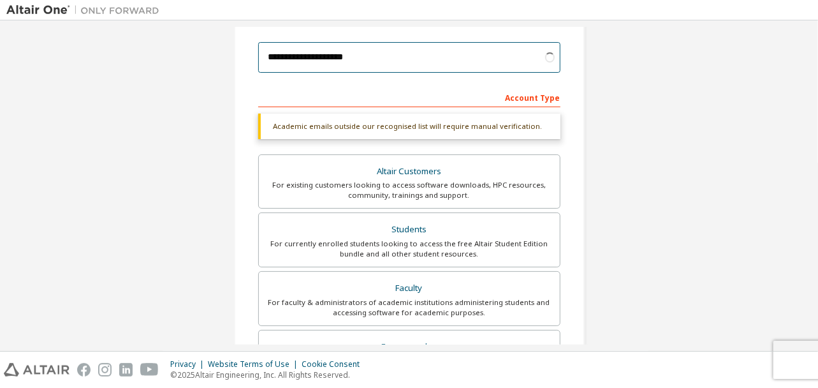 This screenshot has width=818, height=388. What do you see at coordinates (334, 364) in the screenshot?
I see `div: Cookie Consent` at bounding box center [334, 364].